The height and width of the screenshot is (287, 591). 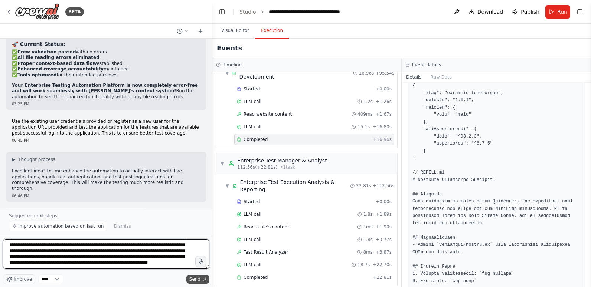 What do you see at coordinates (266, 227) in the screenshot?
I see `span: Read a file's content` at bounding box center [266, 227].